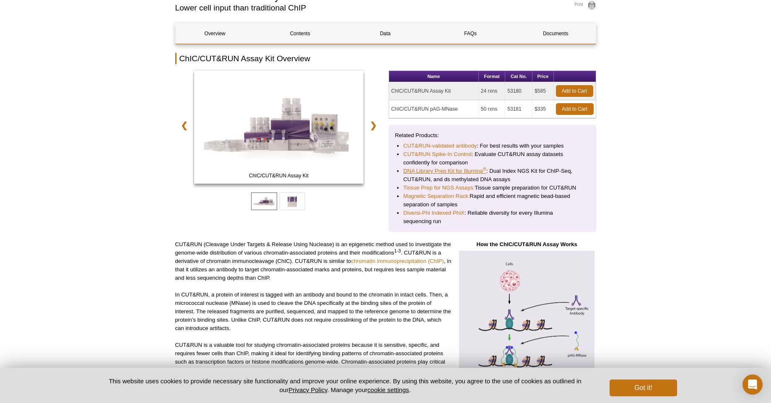  What do you see at coordinates (518, 109) in the screenshot?
I see `td: 53181` at bounding box center [518, 109].